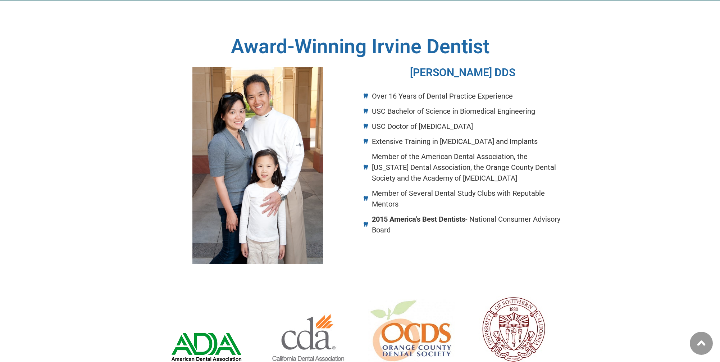 This screenshot has width=720, height=362. Describe the element at coordinates (452, 111) in the screenshot. I see `span: USC Bachelor of Science in Biomedical Engineering` at that location.